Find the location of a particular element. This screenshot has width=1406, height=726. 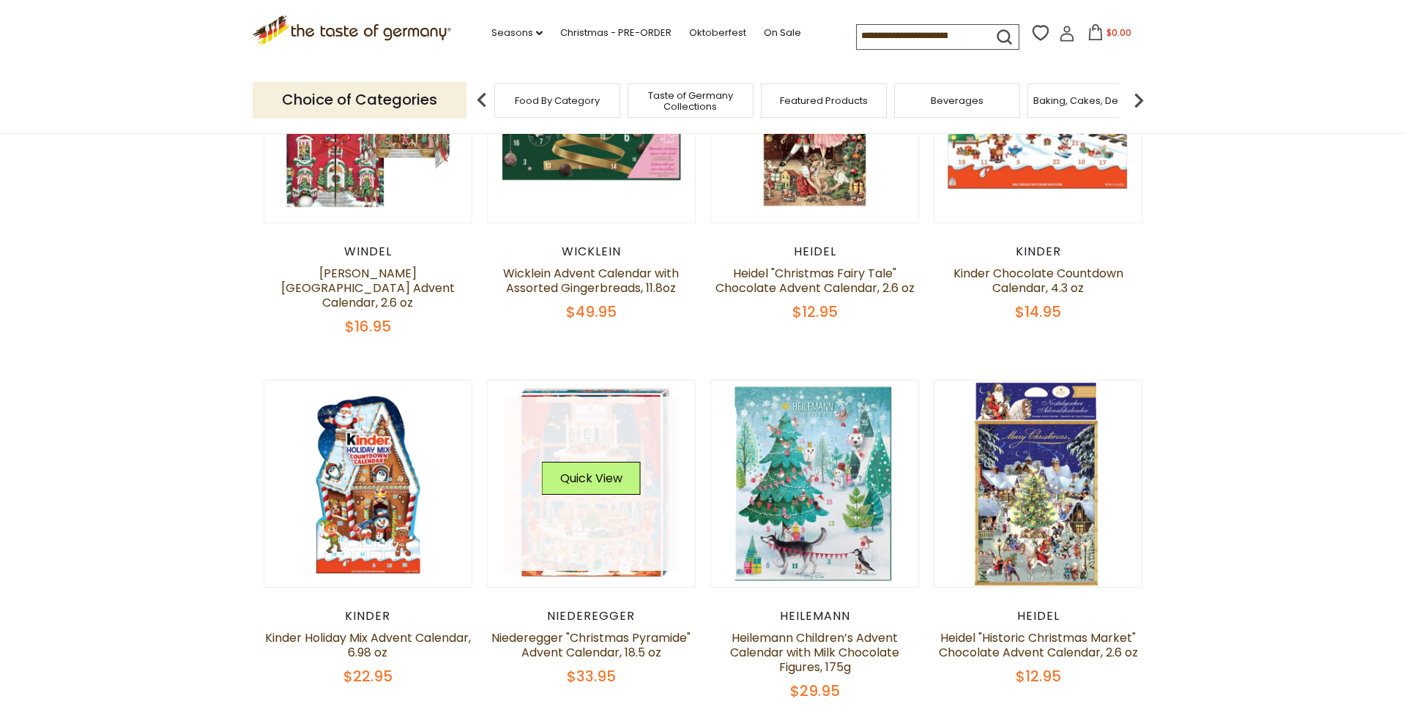

a: Taste of Germany Collections is located at coordinates (690, 101).